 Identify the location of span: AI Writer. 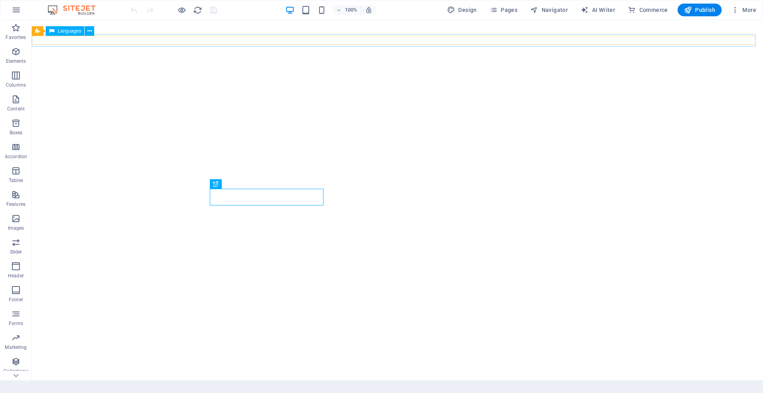
(598, 10).